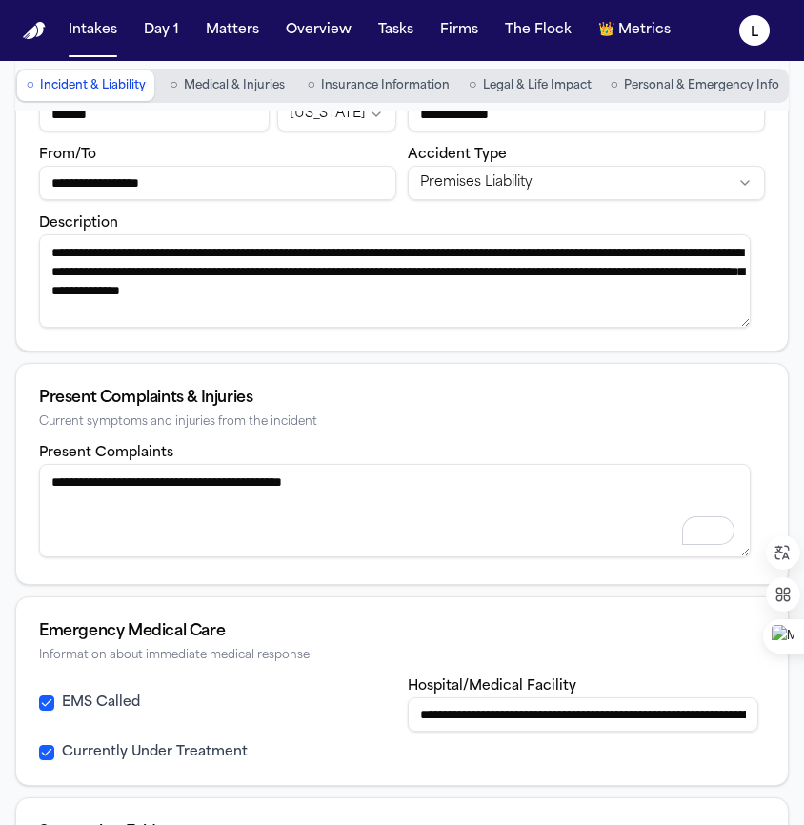  What do you see at coordinates (101, 703) in the screenshot?
I see `label: EMS Called` at bounding box center [101, 703].